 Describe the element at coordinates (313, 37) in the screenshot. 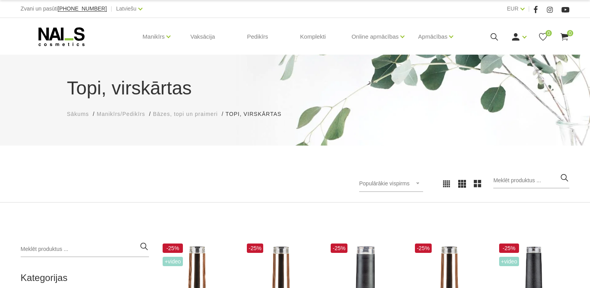

I see `a: Komplekti` at that location.